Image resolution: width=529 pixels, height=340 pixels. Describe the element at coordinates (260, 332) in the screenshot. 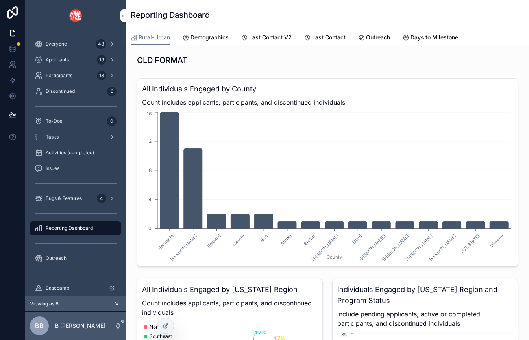

I see `tspan: 4.7%` at that location.